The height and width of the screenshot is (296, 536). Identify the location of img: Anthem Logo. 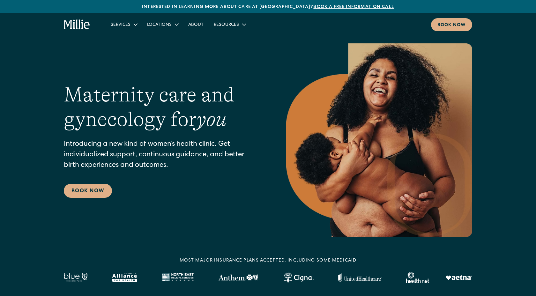
(238, 278).